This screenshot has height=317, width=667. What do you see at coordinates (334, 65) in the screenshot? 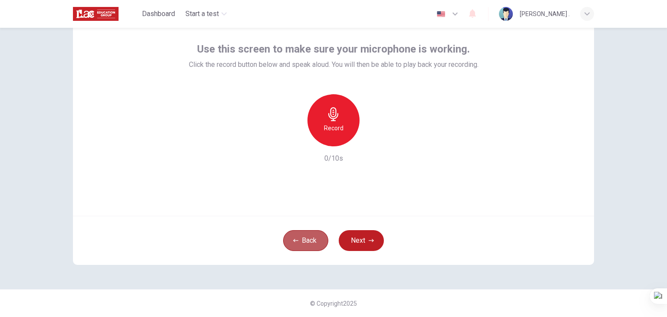
I see `span: Click the record button below and speak aloud. You will then be able to play back your recording.` at bounding box center [334, 65].